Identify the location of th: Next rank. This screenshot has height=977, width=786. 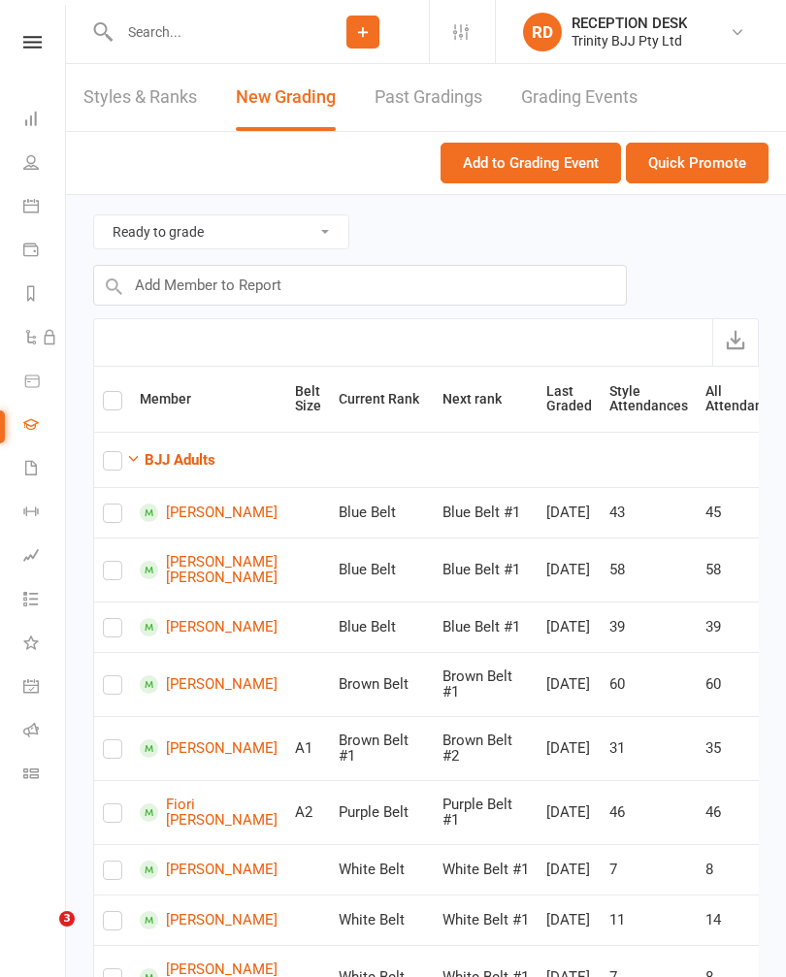
(485, 399).